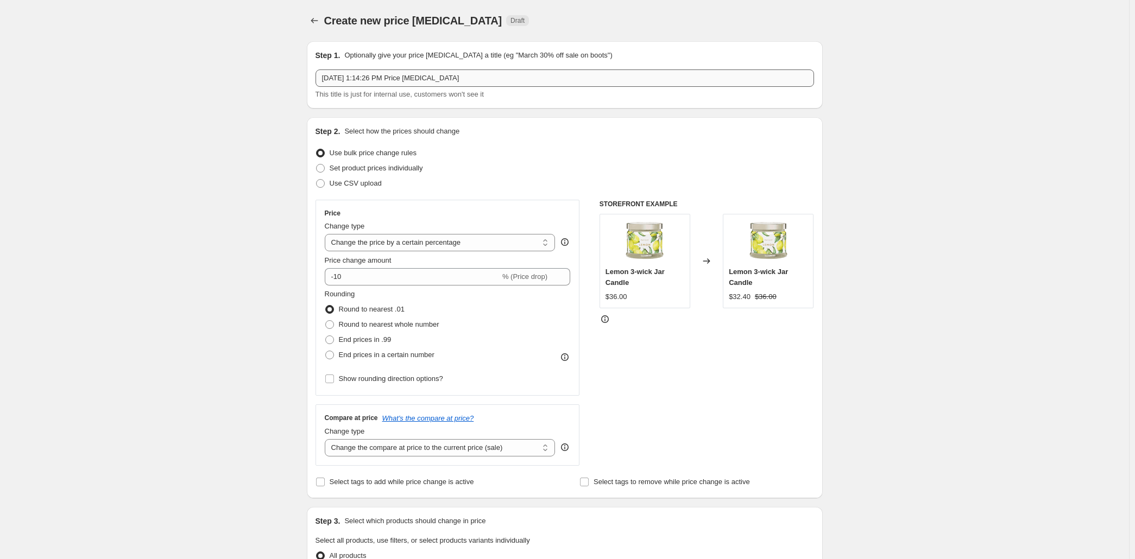  I want to click on h2: Step 2., so click(328, 131).